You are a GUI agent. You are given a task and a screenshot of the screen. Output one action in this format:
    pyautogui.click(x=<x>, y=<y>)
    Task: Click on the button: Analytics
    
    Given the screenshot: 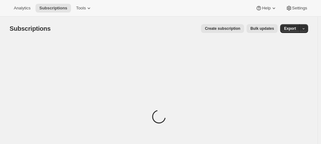 What is the action you would take?
    pyautogui.click(x=22, y=8)
    